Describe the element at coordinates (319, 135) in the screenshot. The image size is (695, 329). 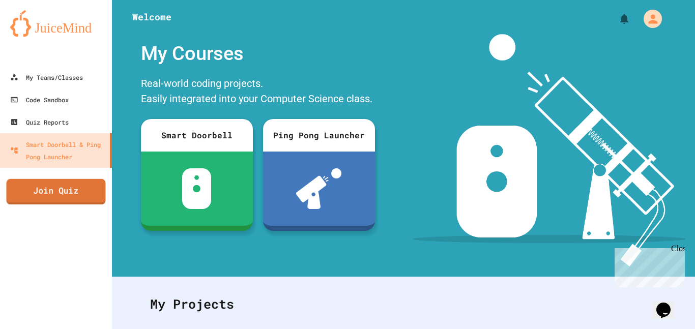
I see `div: Ping Pong Launcher` at that location.